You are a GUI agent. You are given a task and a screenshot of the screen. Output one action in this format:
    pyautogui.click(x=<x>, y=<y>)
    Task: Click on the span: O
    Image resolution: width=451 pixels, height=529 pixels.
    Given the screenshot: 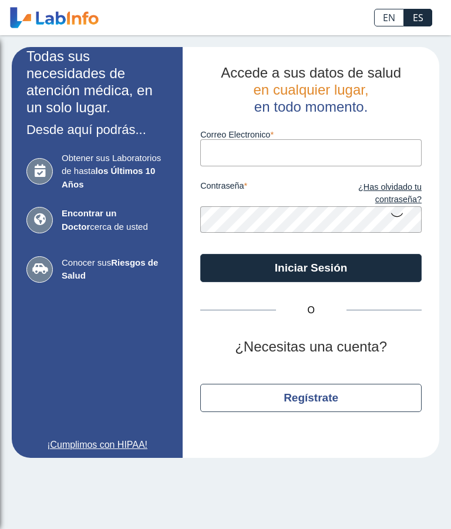 What is the action you would take?
    pyautogui.click(x=311, y=310)
    